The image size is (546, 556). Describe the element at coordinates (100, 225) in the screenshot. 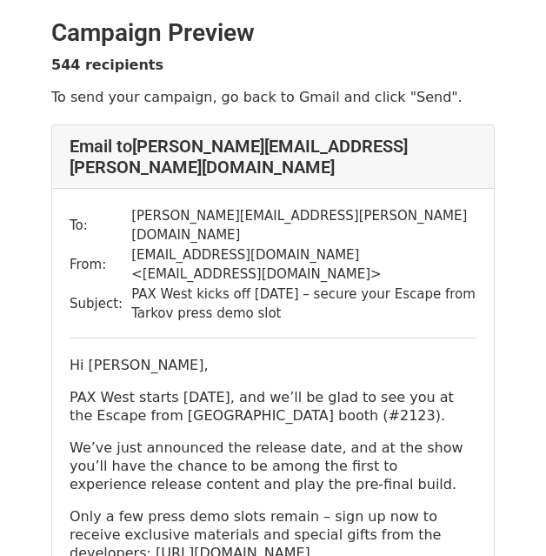

I see `td: To:` at that location.